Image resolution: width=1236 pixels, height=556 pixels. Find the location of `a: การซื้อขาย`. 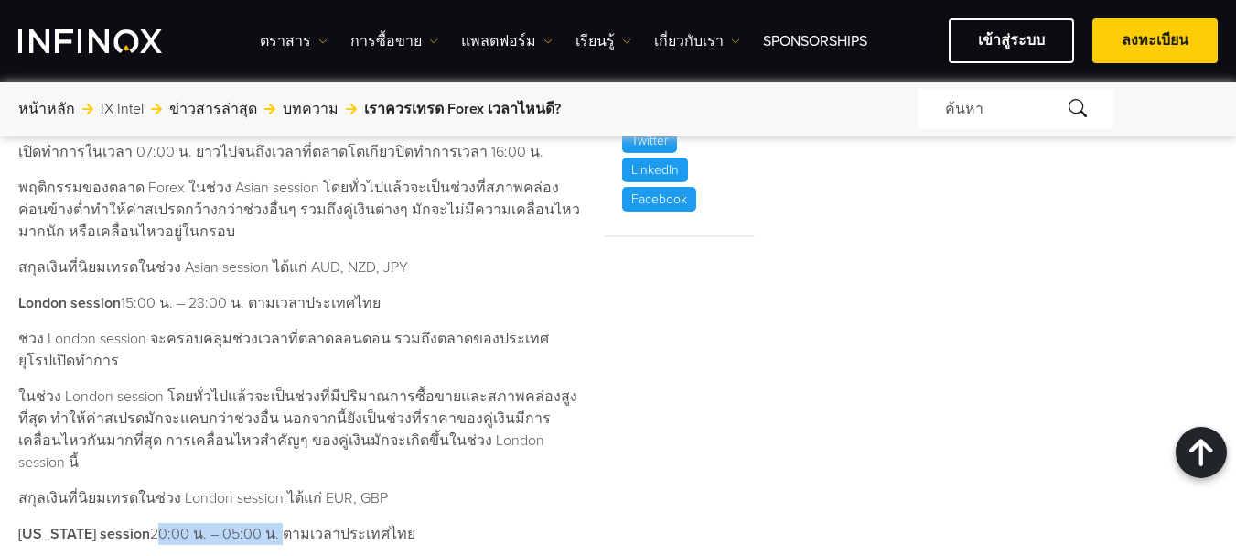

a: การซื้อขาย is located at coordinates (394, 41).